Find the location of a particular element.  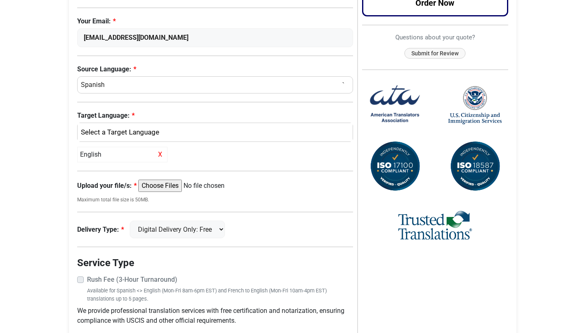

small: Maximum total file size is 50MB. is located at coordinates (215, 200).